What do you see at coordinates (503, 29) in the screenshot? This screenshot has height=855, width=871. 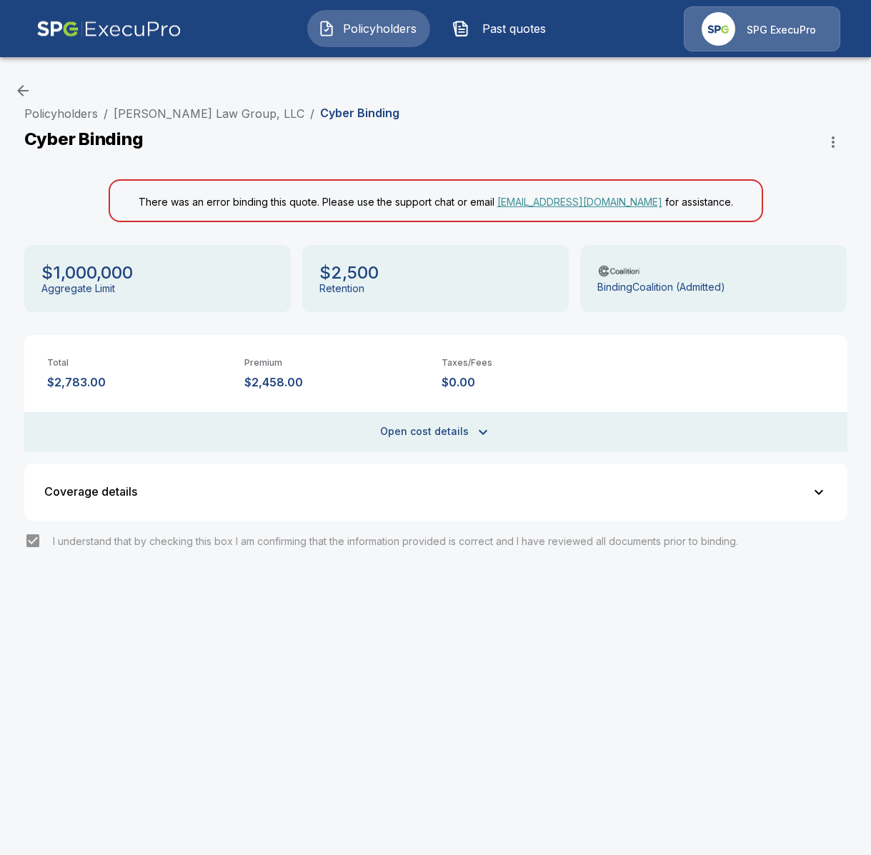 I see `button: Past quotes IconPast quotes` at bounding box center [503, 29].